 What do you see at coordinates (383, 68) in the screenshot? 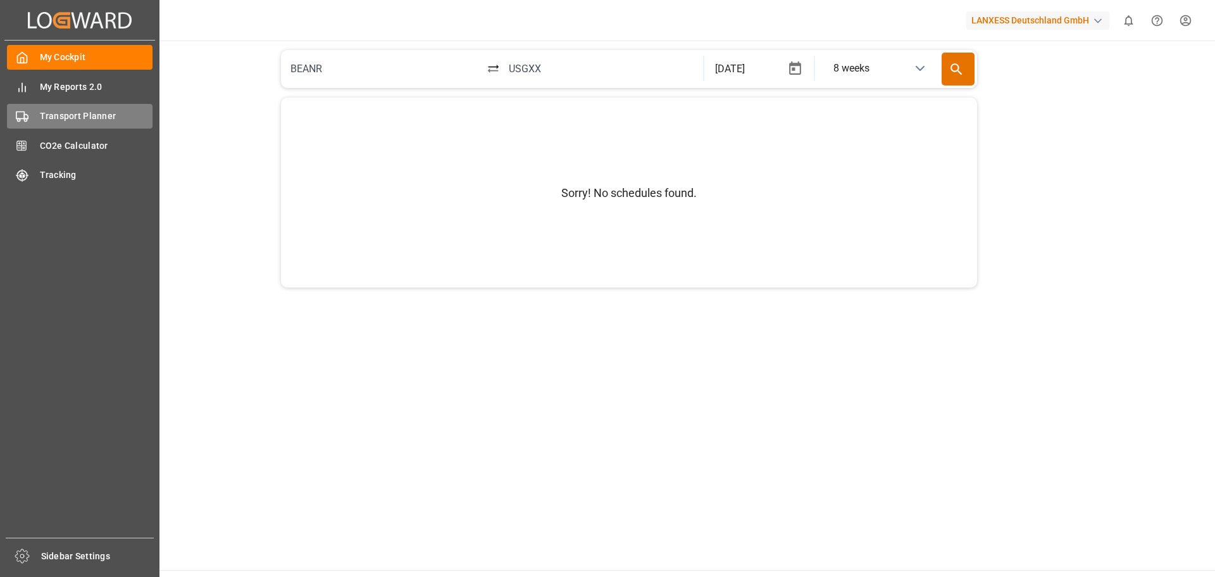
I see `input: City / Port of departure` at bounding box center [383, 68].